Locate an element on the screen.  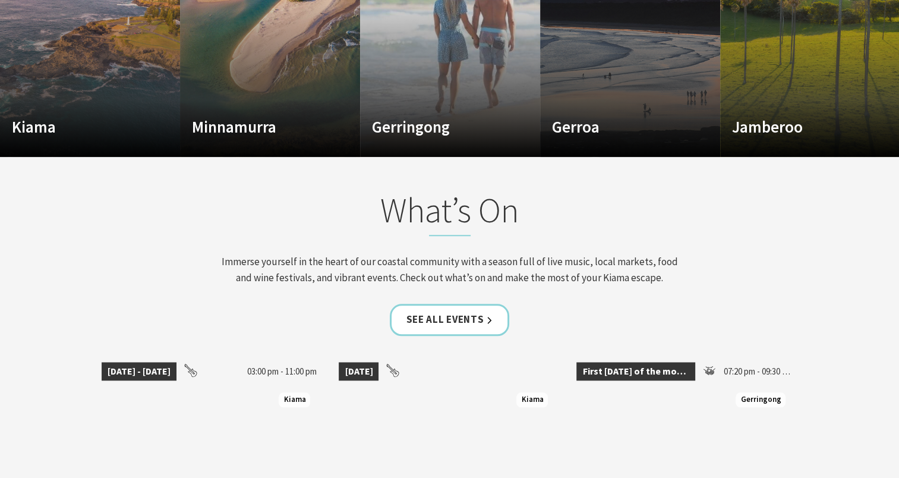
h2: What’s On is located at coordinates (450, 213).